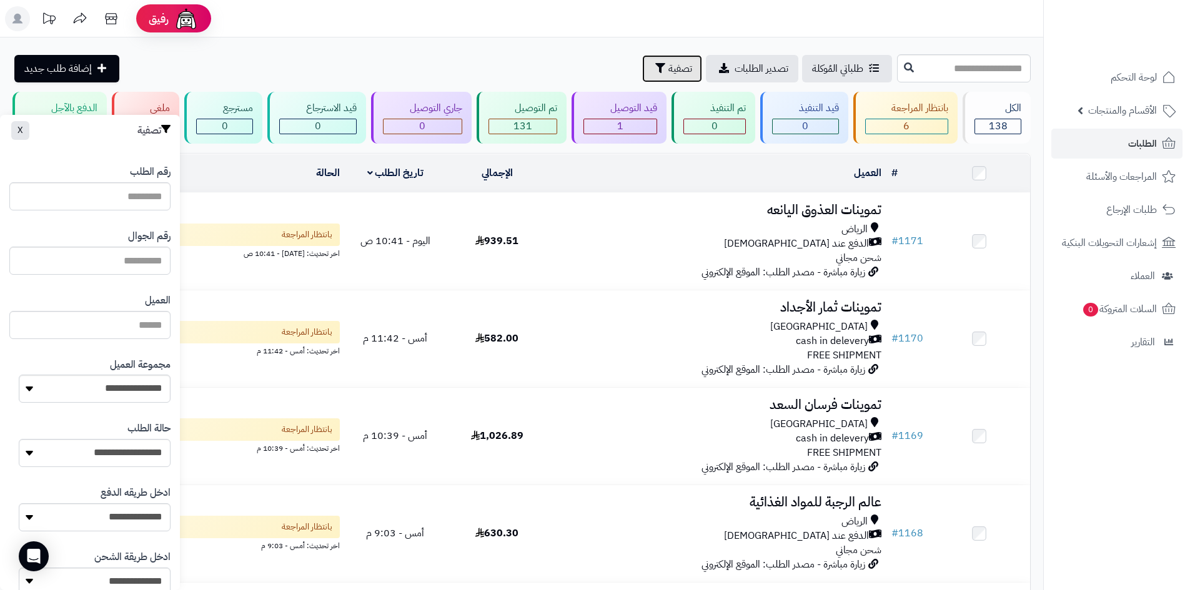 The image size is (1190, 590). Describe the element at coordinates (1121, 177) in the screenshot. I see `span: المراجعات والأسئلة` at that location.